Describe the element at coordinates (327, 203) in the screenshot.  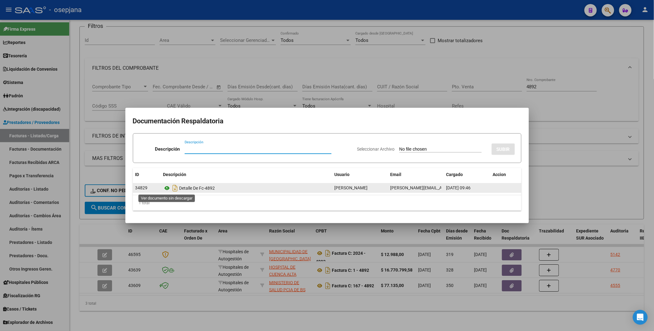
I see `div: 1 total` at that location.